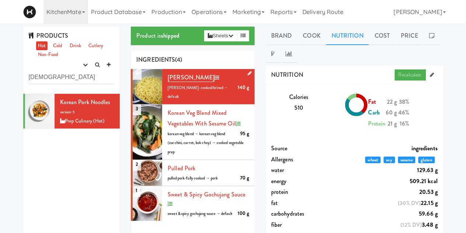 The image size is (466, 233). I want to click on span: korean veg blend Mixed Vegetables with Sesame Oil, so click(202, 118).